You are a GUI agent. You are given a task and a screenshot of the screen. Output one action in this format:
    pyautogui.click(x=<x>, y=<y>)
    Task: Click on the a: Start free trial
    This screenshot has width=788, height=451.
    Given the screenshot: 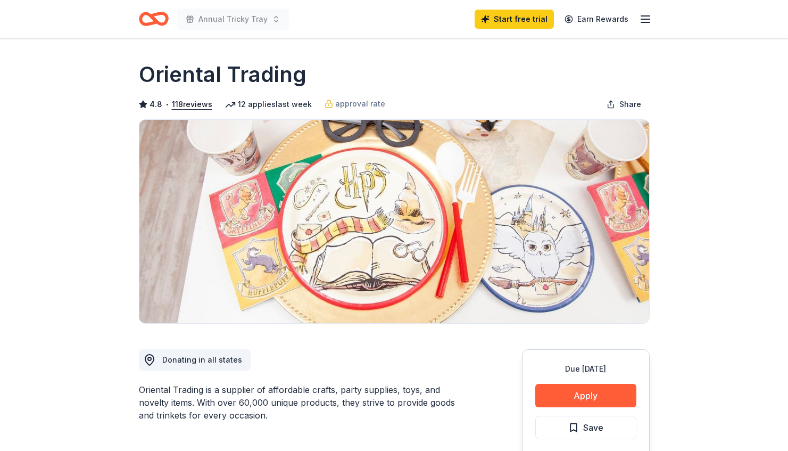 What is the action you would take?
    pyautogui.click(x=514, y=19)
    